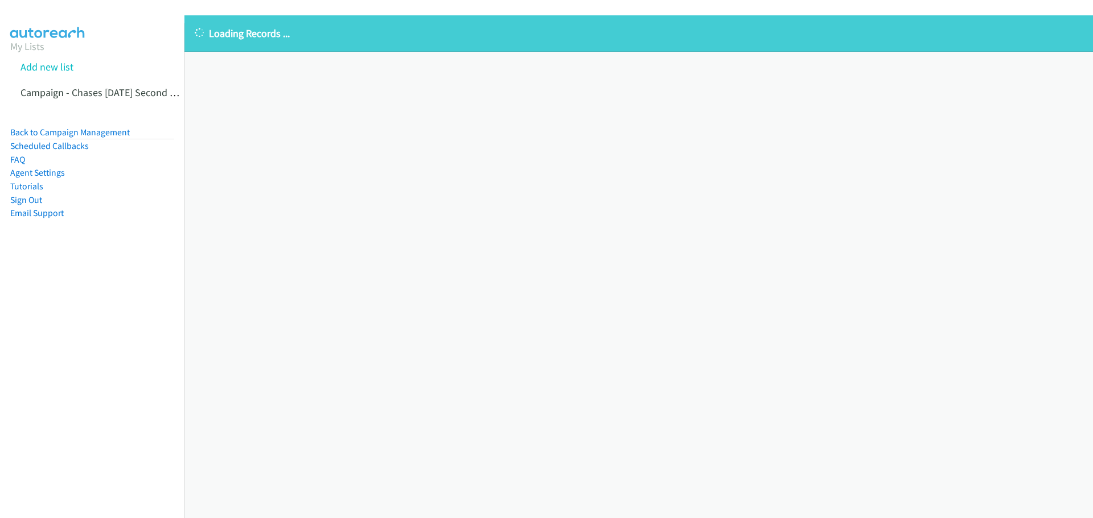  Describe the element at coordinates (70, 132) in the screenshot. I see `a: Back to Campaign Management` at that location.